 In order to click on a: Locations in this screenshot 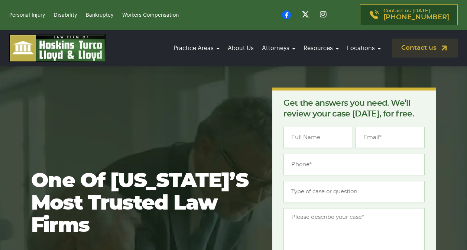, I will do `click(364, 48)`.